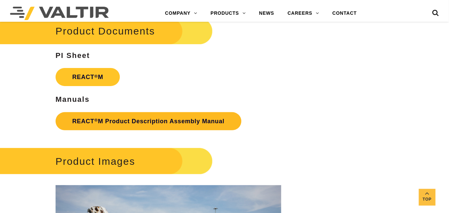 Image resolution: width=449 pixels, height=213 pixels. What do you see at coordinates (428, 197) in the screenshot?
I see `a: Top` at bounding box center [428, 197].